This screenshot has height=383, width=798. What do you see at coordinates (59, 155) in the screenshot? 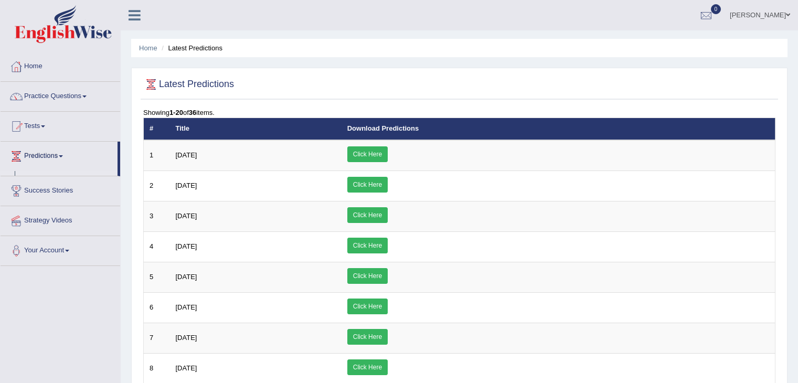
I see `a: Predictions` at bounding box center [59, 155].